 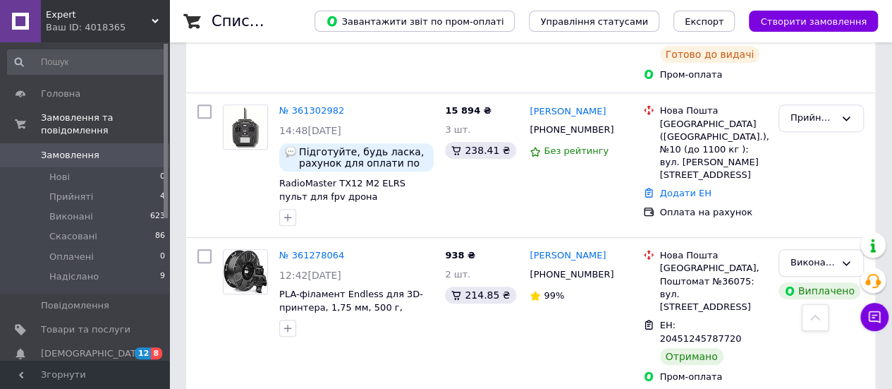 What do you see at coordinates (458, 274) in the screenshot?
I see `span: 2 шт.` at bounding box center [458, 274].